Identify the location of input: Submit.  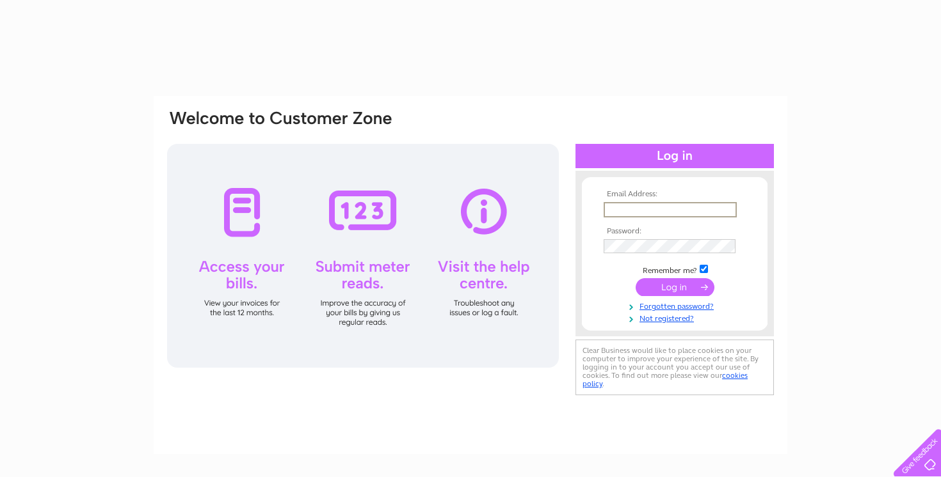
(675, 287).